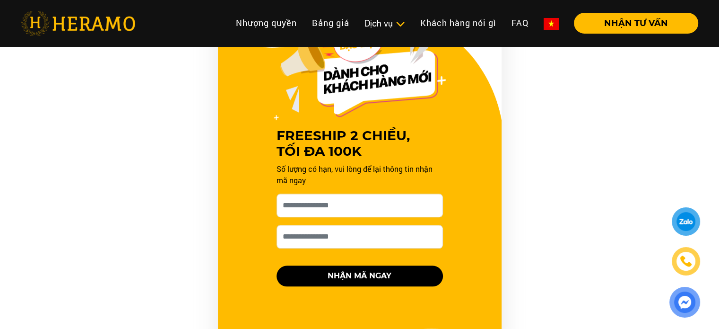  I want to click on a: Nhượng quyền, so click(266, 23).